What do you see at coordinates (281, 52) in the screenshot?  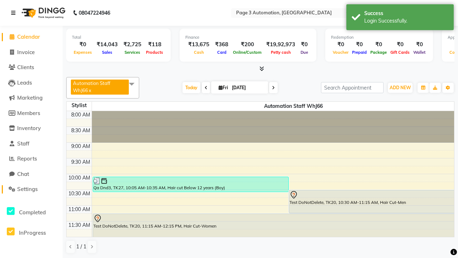 I see `span: Petty cash` at bounding box center [281, 52].